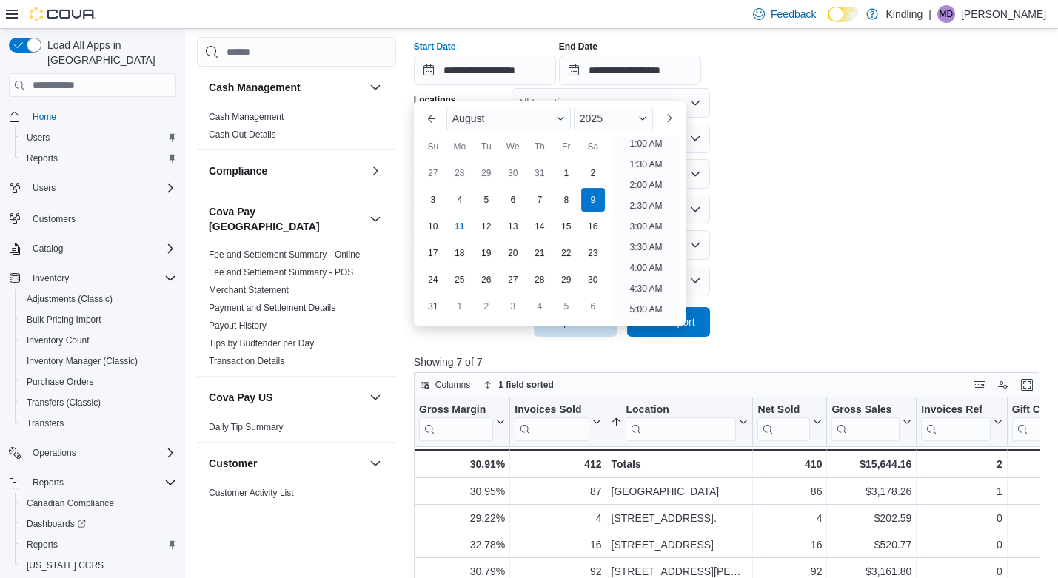 The image size is (1058, 578). I want to click on span: Merchant Statement, so click(249, 290).